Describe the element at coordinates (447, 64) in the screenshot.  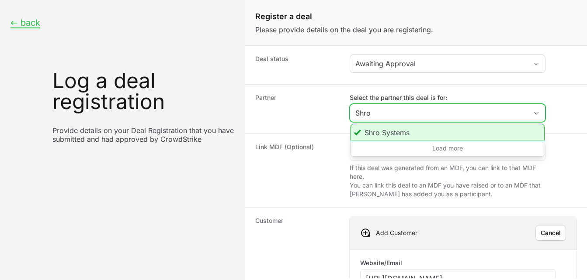
I see `button: Awaiting Approval` at that location.